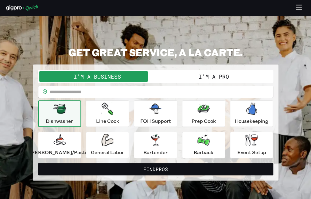 This screenshot has width=311, height=199. I want to click on p: Line Cook, so click(107, 121).